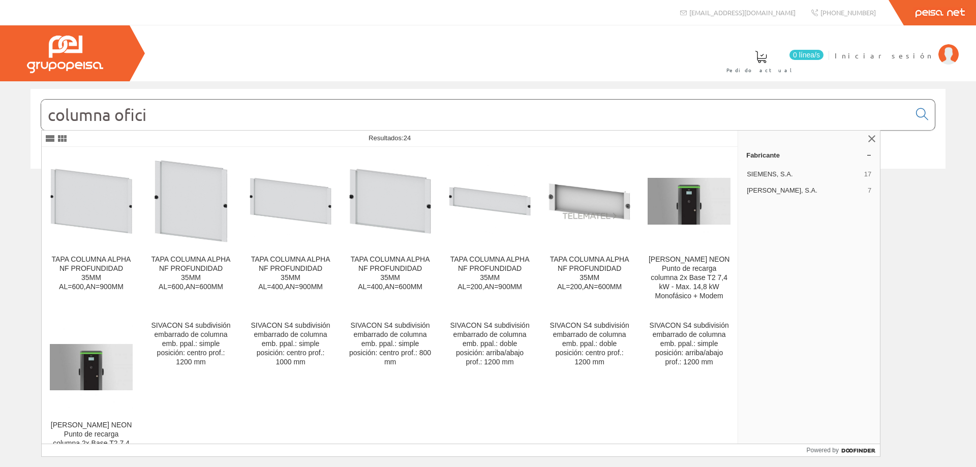  What do you see at coordinates (290, 201) in the screenshot?
I see `img: TAPA COLUMNA ALPHA NF PROFUNDIDAD 35MM AL=400,AN=900MM` at bounding box center [290, 201].